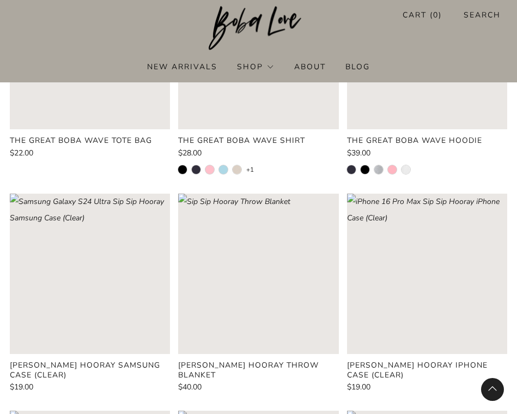  I want to click on span: $22.00, so click(21, 153).